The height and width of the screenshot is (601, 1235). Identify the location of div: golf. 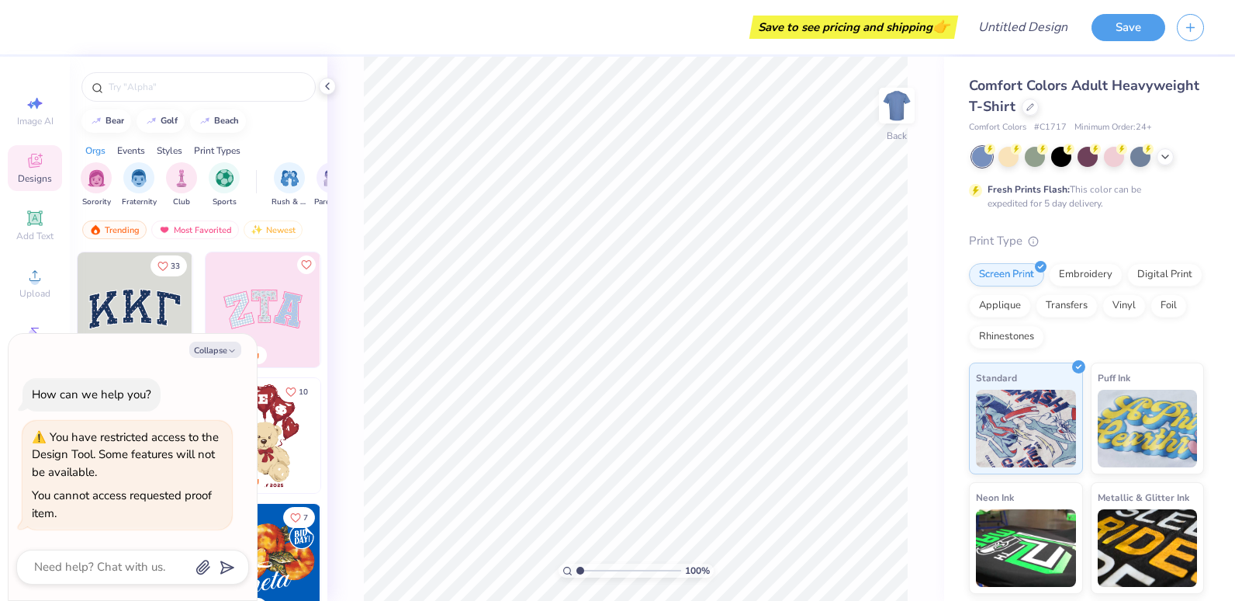
(169, 120).